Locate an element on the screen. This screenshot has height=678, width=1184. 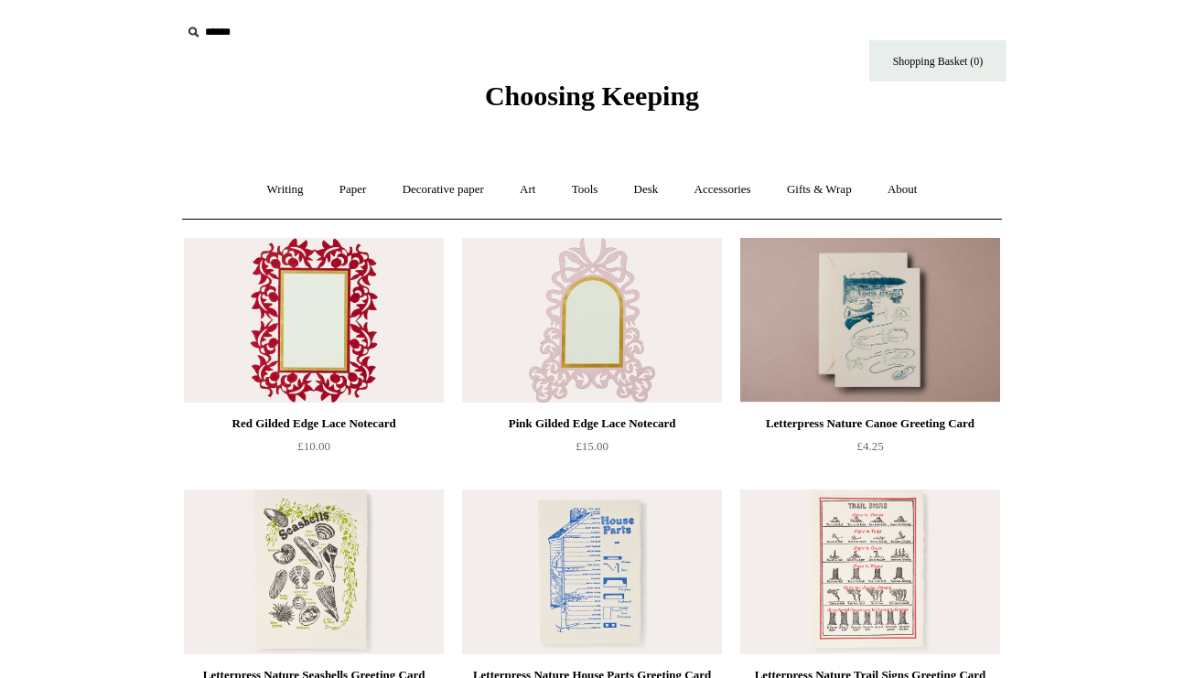
div: Letterpress Nature Canoe Greeting Card is located at coordinates (870, 424).